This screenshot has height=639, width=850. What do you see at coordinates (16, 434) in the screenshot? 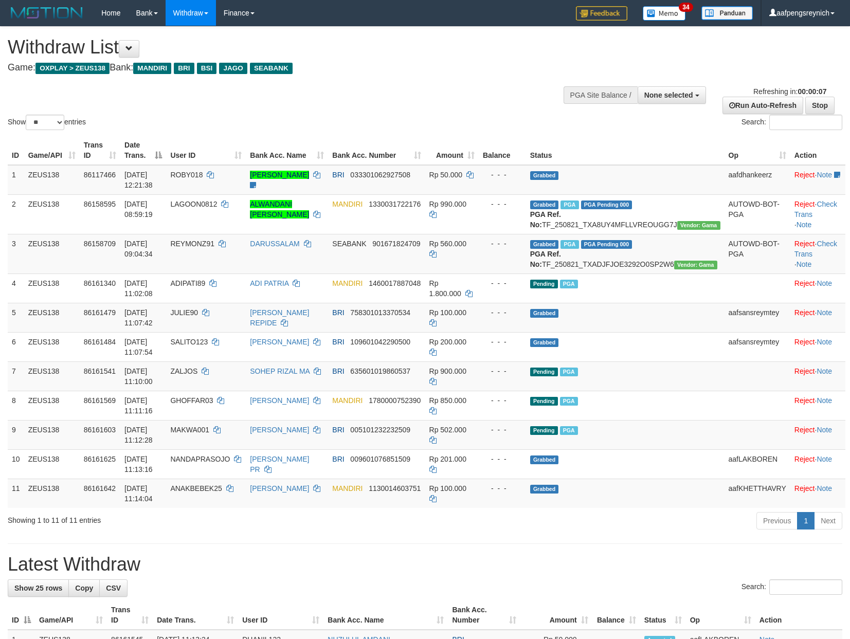
I see `td: 9` at bounding box center [16, 434].